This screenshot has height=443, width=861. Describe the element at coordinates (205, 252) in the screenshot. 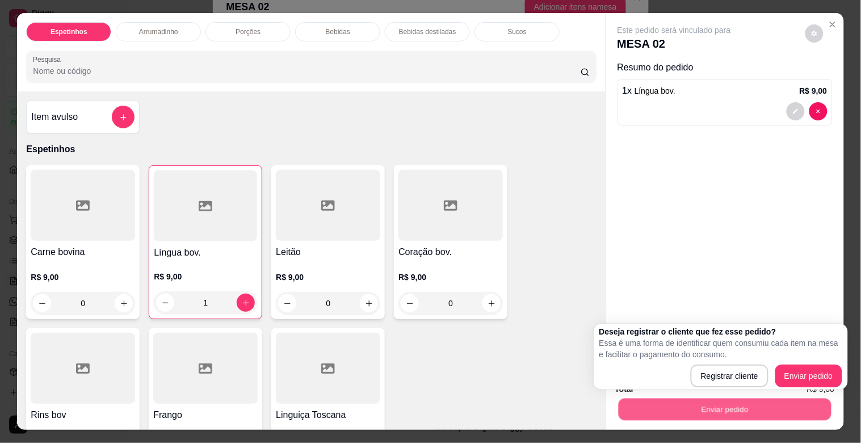

I see `h4: Língua bov.` at that location.